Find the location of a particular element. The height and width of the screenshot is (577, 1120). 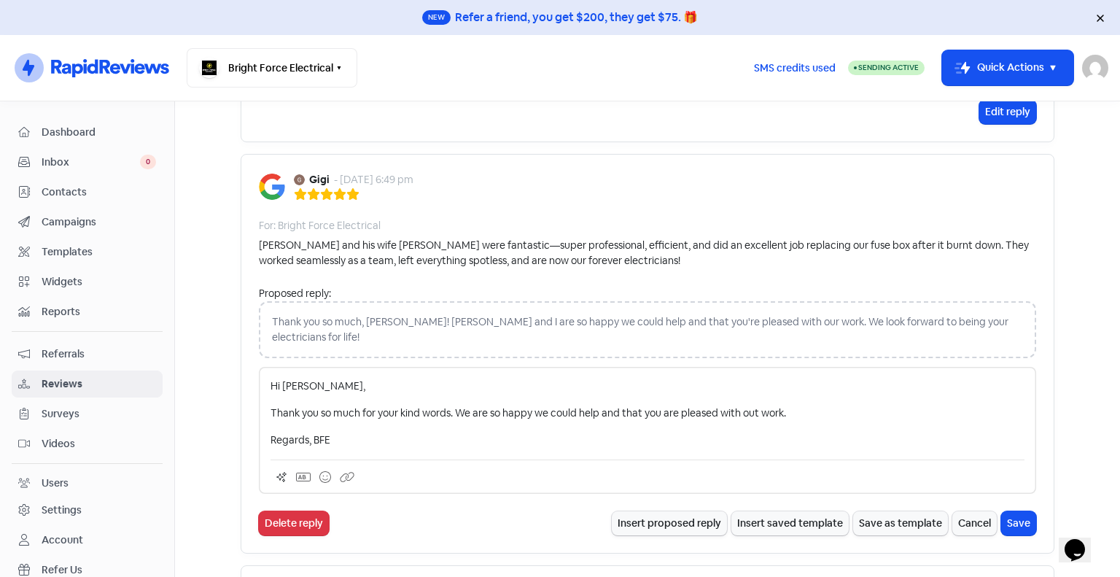

a: Campaigns is located at coordinates (87, 222).